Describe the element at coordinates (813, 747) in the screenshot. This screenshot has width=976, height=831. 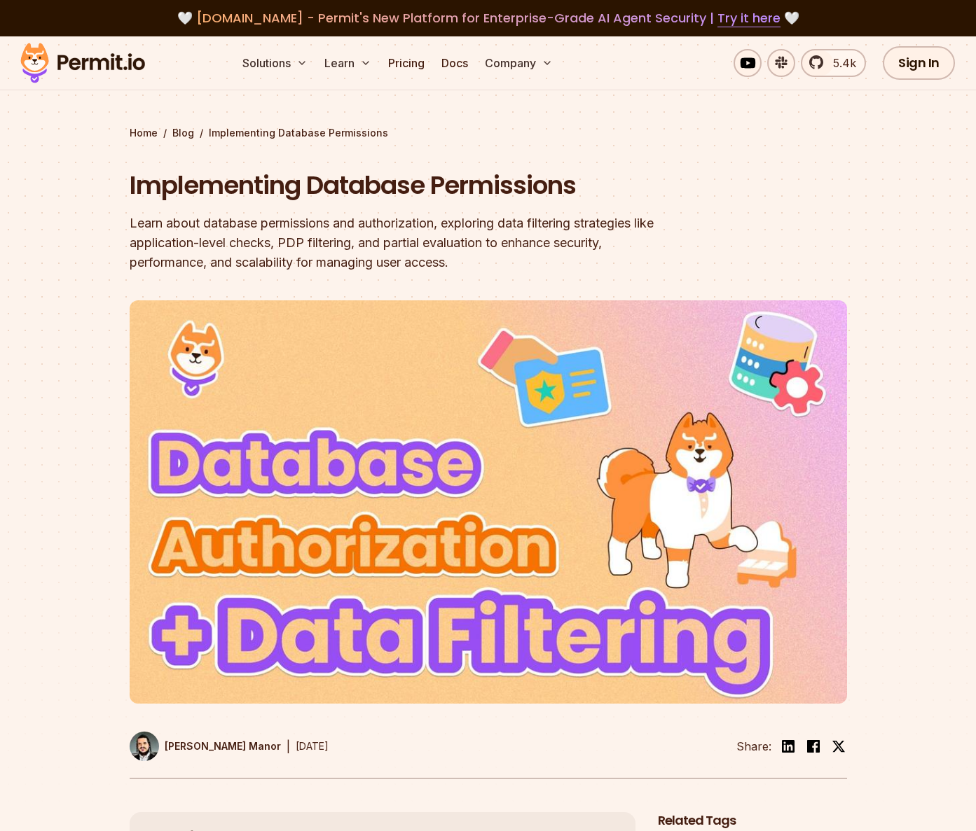
I see `button: facebook` at that location.